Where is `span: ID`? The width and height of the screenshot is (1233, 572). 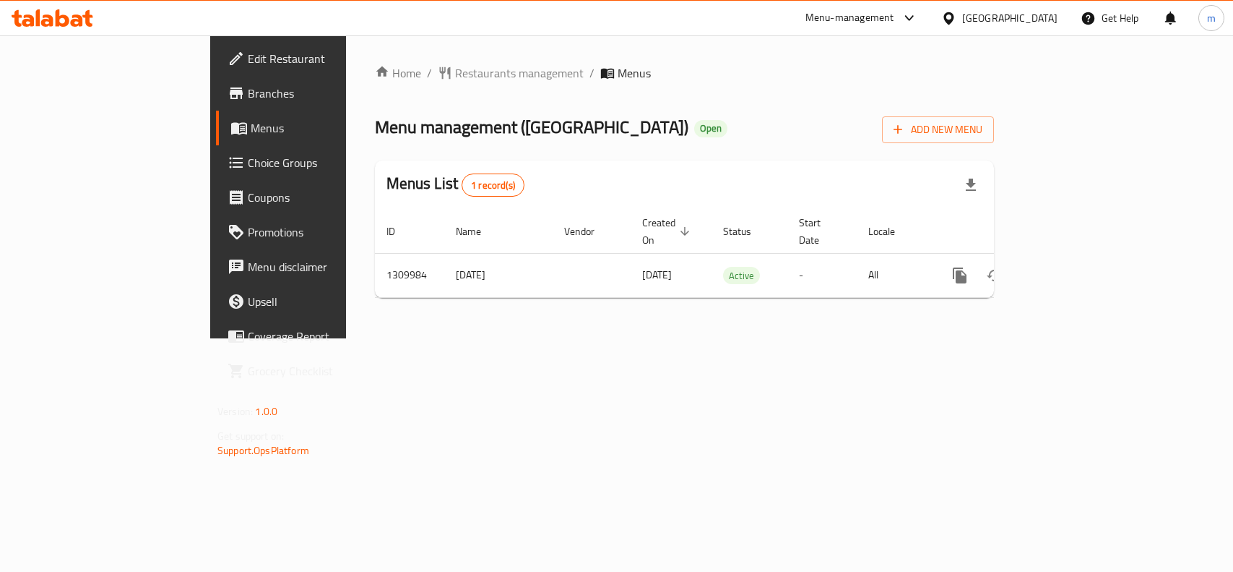
span: ID is located at coordinates (400, 231).